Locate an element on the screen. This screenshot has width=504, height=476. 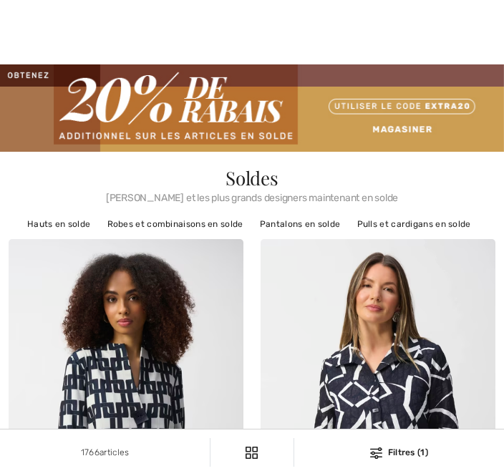
img: Filtres is located at coordinates (251, 452).